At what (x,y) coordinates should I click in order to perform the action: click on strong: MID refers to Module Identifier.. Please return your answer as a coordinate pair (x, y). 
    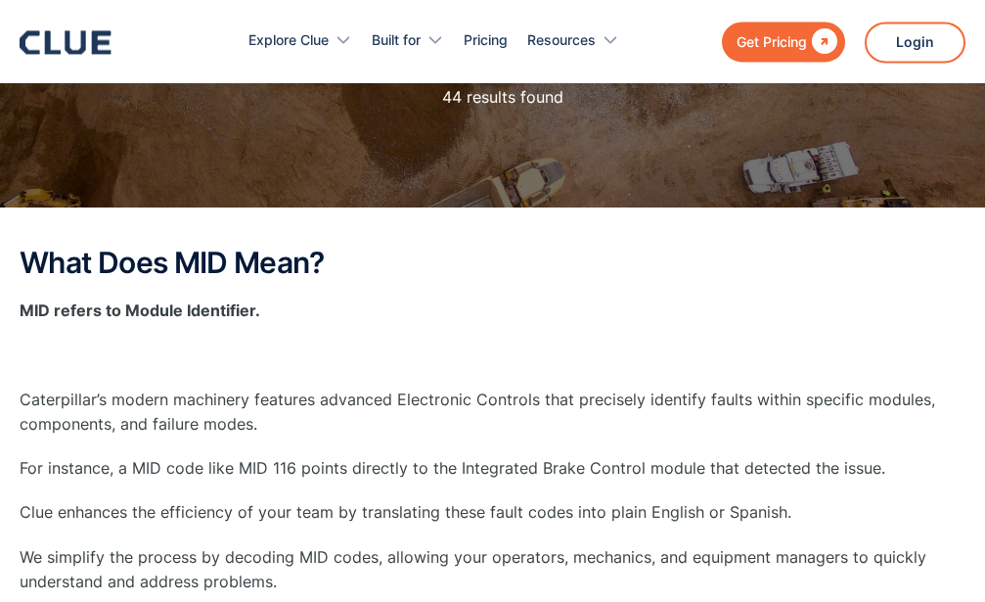
    Looking at the image, I should click on (140, 310).